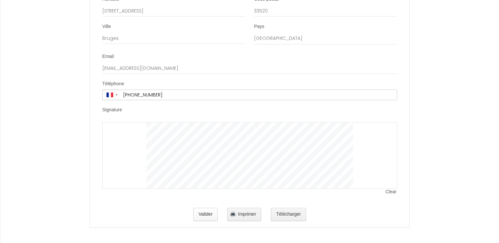  What do you see at coordinates (391, 192) in the screenshot?
I see `span: Clear` at bounding box center [391, 192].